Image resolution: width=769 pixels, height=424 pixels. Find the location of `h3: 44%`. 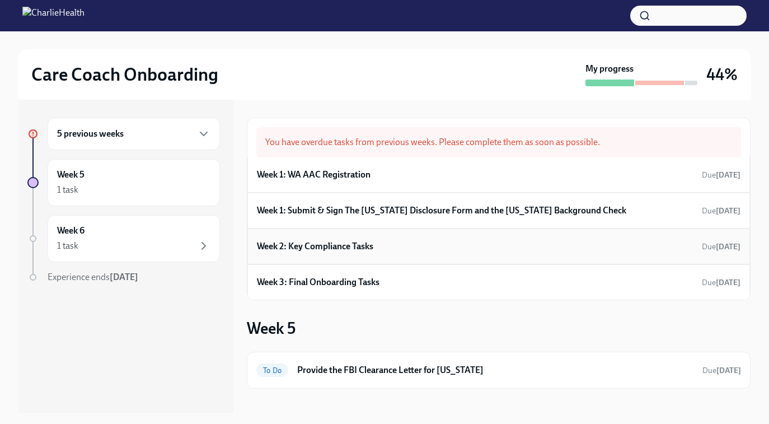

h3: 44% is located at coordinates (722, 74).